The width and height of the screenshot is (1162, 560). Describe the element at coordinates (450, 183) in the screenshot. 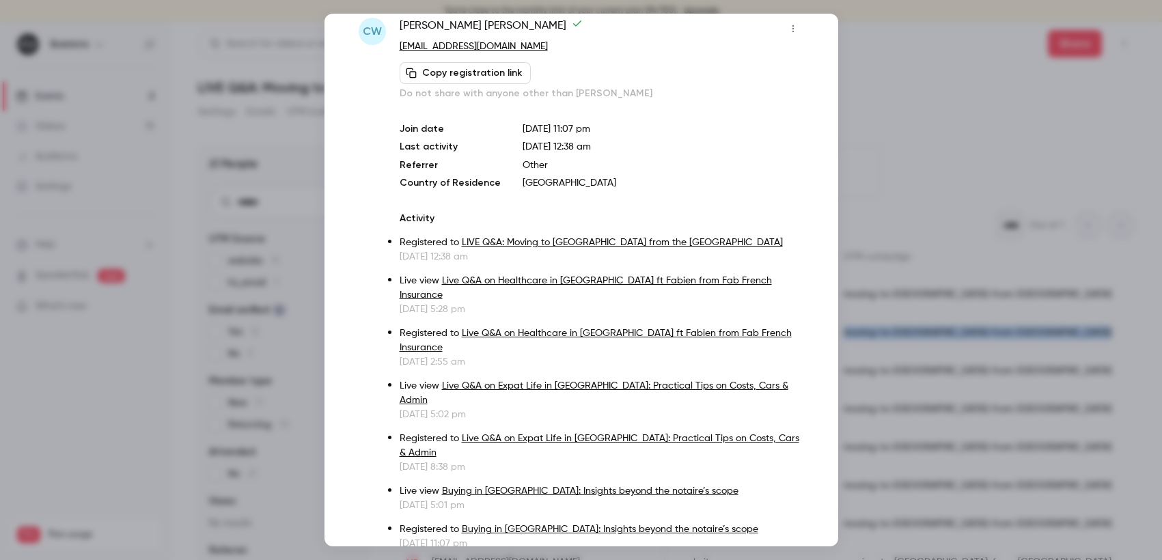

I see `p: Country of Residence` at that location.